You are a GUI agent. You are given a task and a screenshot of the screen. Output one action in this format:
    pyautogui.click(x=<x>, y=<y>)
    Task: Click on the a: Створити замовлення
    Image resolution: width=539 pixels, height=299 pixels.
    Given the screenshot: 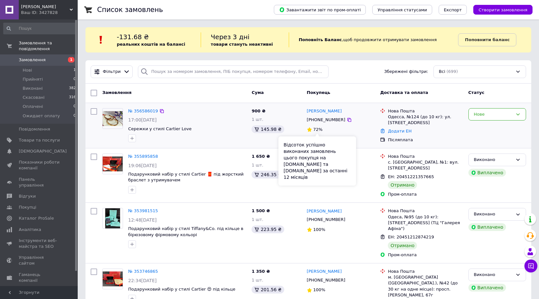 What is the action you would take?
    pyautogui.click(x=499, y=9)
    